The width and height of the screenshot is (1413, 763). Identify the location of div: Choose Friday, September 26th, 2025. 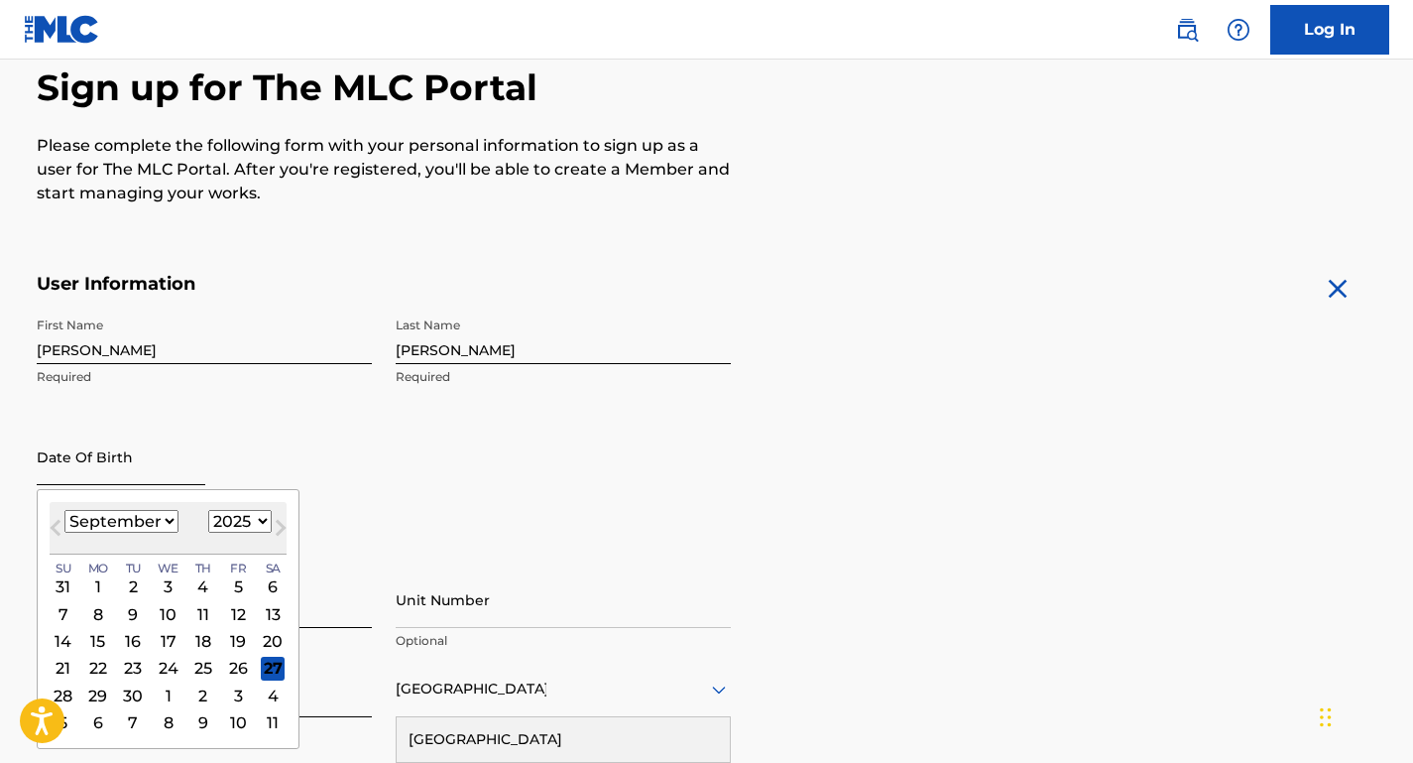
(238, 667).